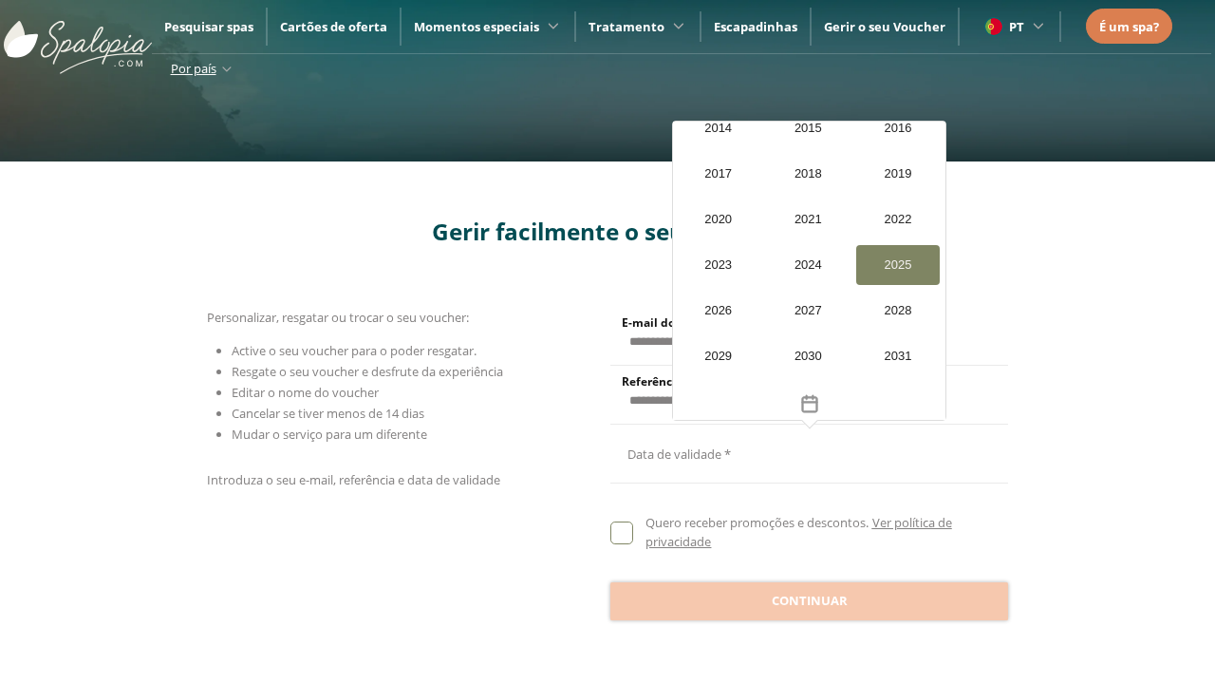 This screenshot has width=1215, height=684. What do you see at coordinates (808, 310) in the screenshot?
I see `div: 2027` at bounding box center [808, 310].